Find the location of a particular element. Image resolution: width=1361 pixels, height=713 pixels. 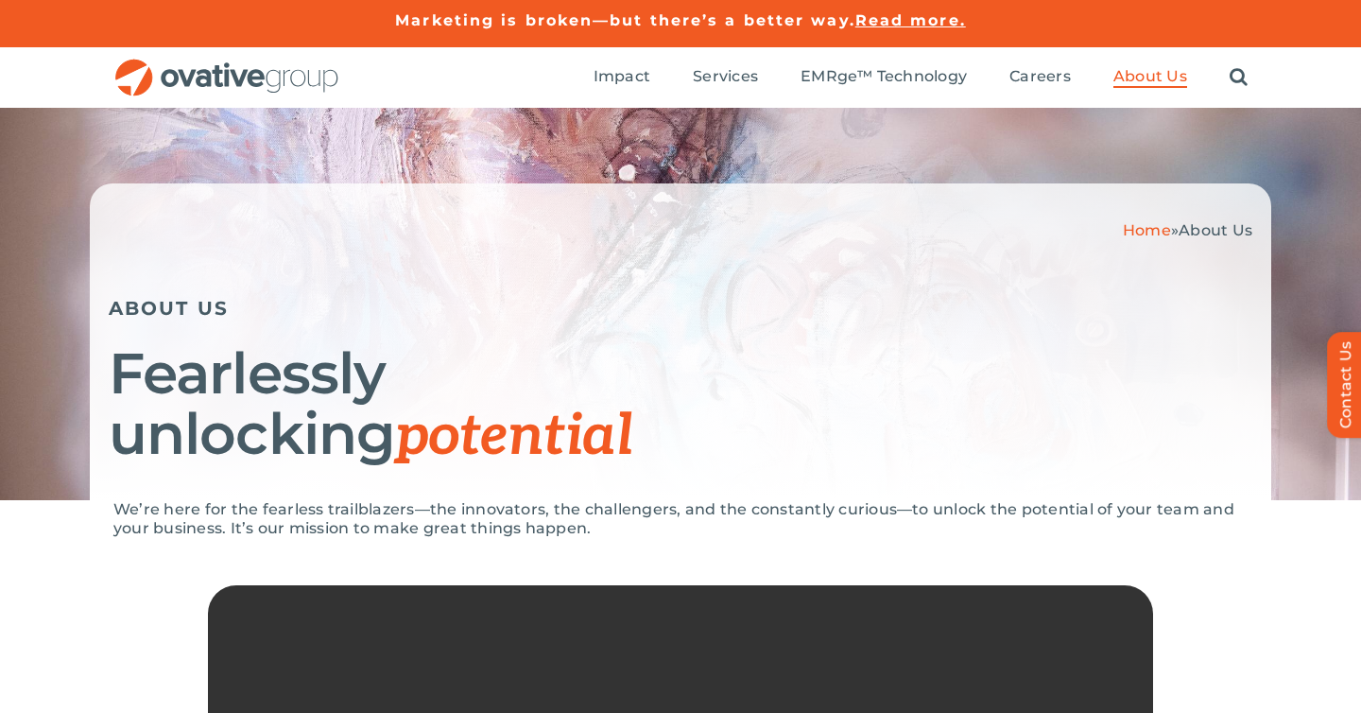

a: Services is located at coordinates (725, 78).